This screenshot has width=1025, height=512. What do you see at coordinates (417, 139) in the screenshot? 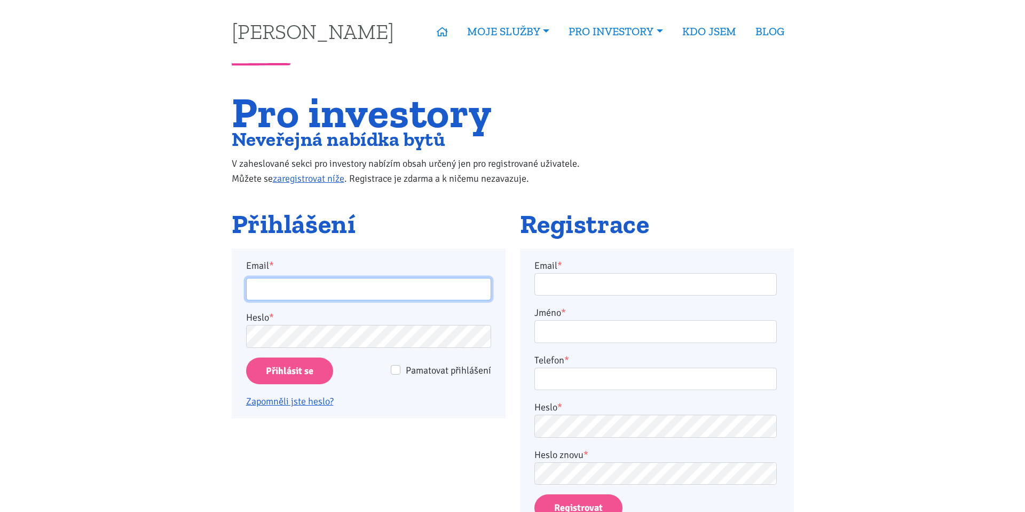
I see `h2: Neveřejná nabídka bytů` at bounding box center [417, 139].